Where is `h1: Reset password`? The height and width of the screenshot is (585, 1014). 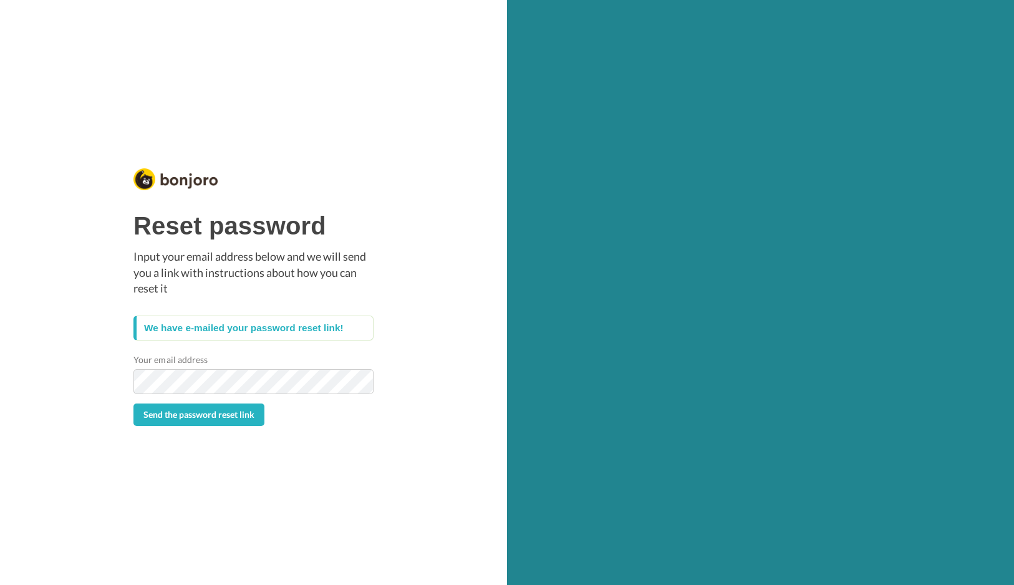
h1: Reset password is located at coordinates (253, 226).